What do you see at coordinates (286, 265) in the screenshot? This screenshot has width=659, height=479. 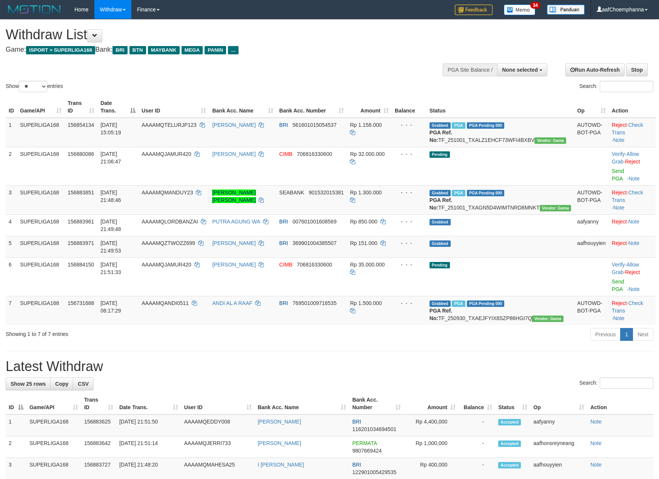 I see `span: CIMB` at bounding box center [286, 265].